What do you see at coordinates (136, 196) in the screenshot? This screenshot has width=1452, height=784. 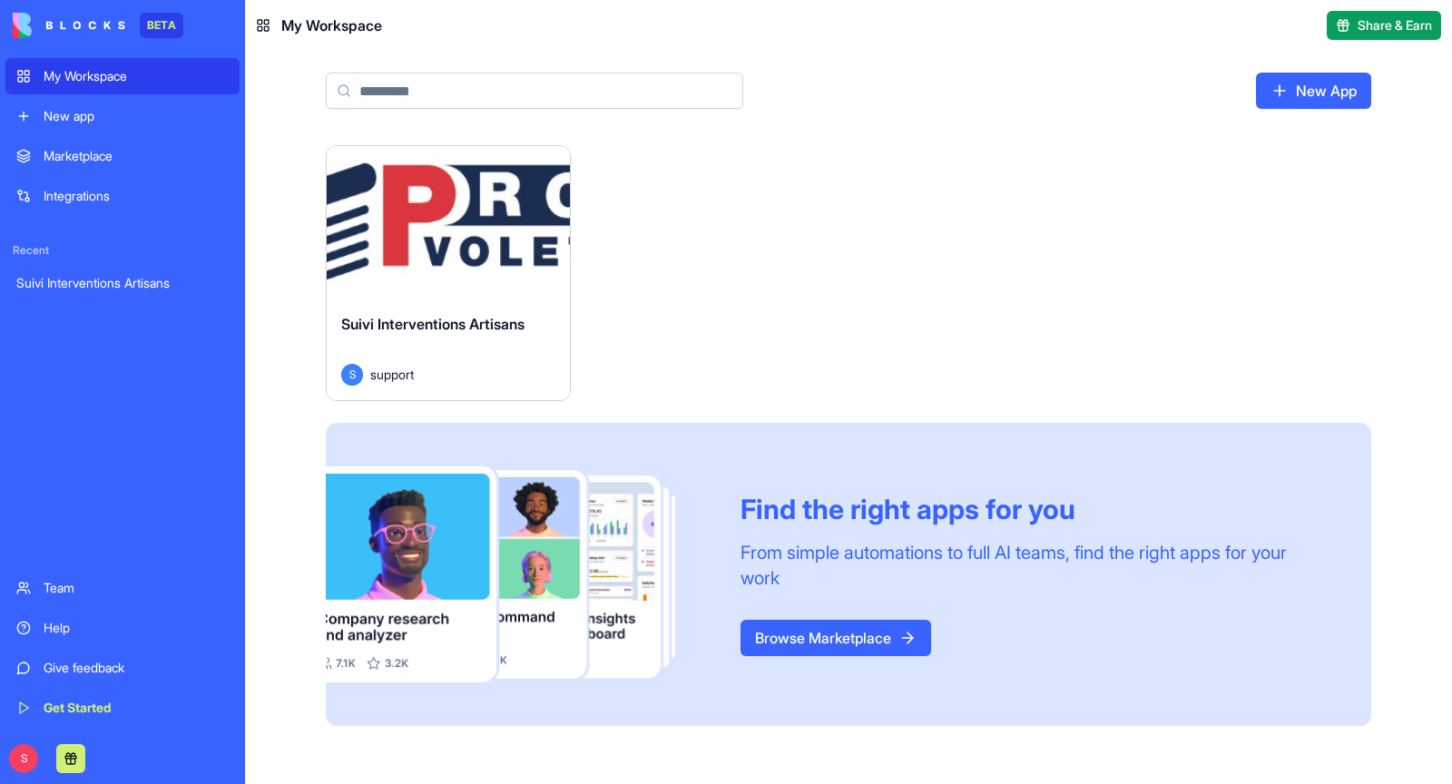 I see `div: Integrations` at bounding box center [136, 196].